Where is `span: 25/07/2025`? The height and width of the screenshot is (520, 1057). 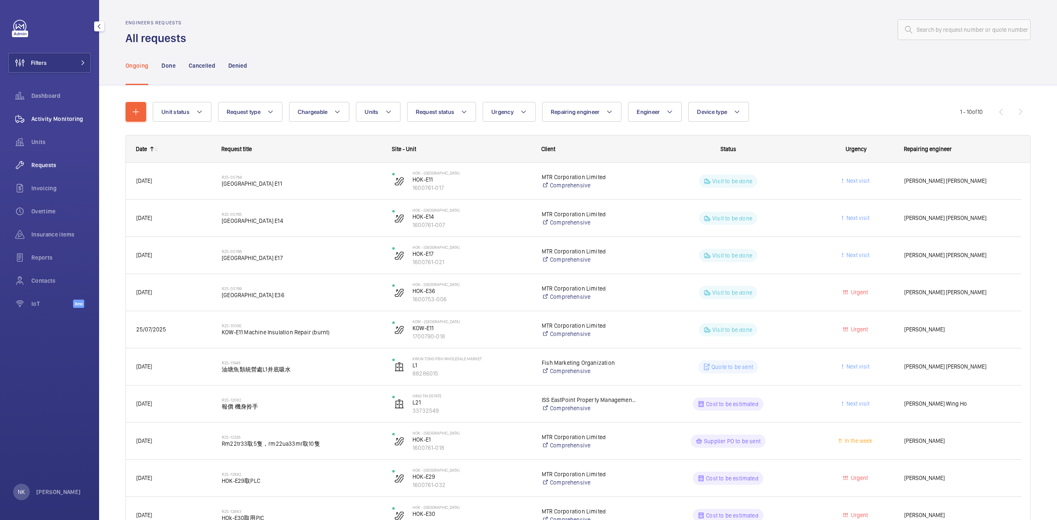 span: 25/07/2025 is located at coordinates (151, 330).